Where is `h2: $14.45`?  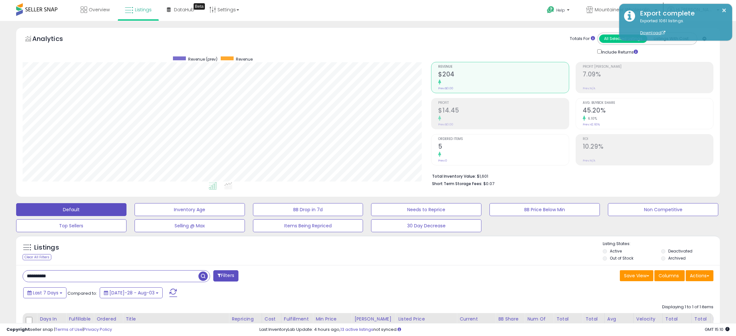
h2: $14.45 is located at coordinates (503, 111).